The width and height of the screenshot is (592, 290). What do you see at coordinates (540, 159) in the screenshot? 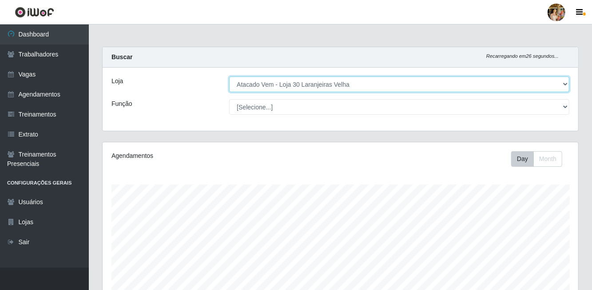
I see `div: Toolbar with button groups` at bounding box center [540, 159].